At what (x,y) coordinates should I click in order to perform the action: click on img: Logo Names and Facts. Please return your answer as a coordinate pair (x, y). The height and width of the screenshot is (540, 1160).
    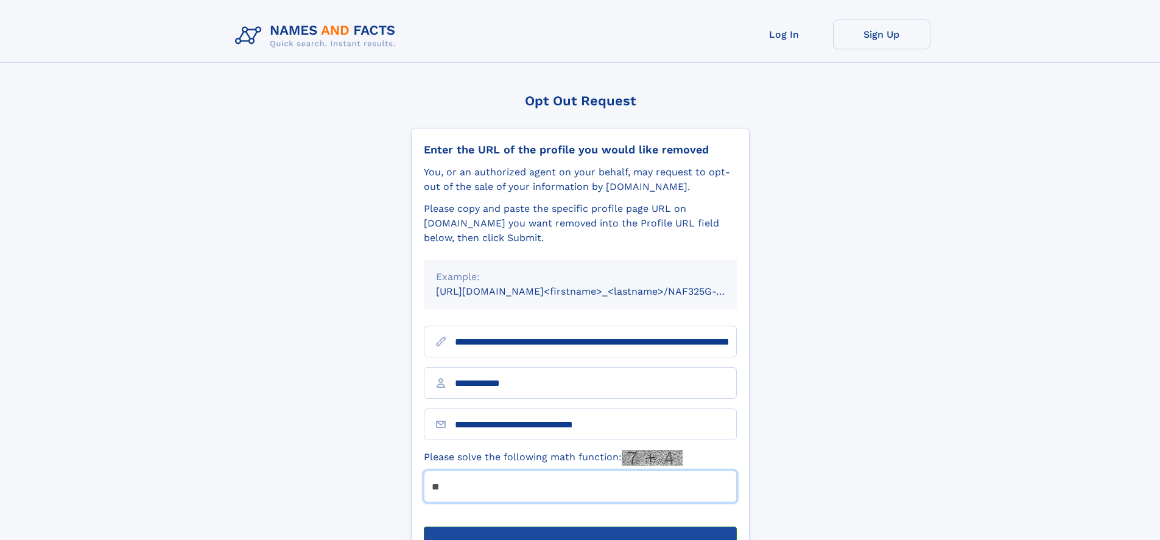
    Looking at the image, I should click on (318, 36).